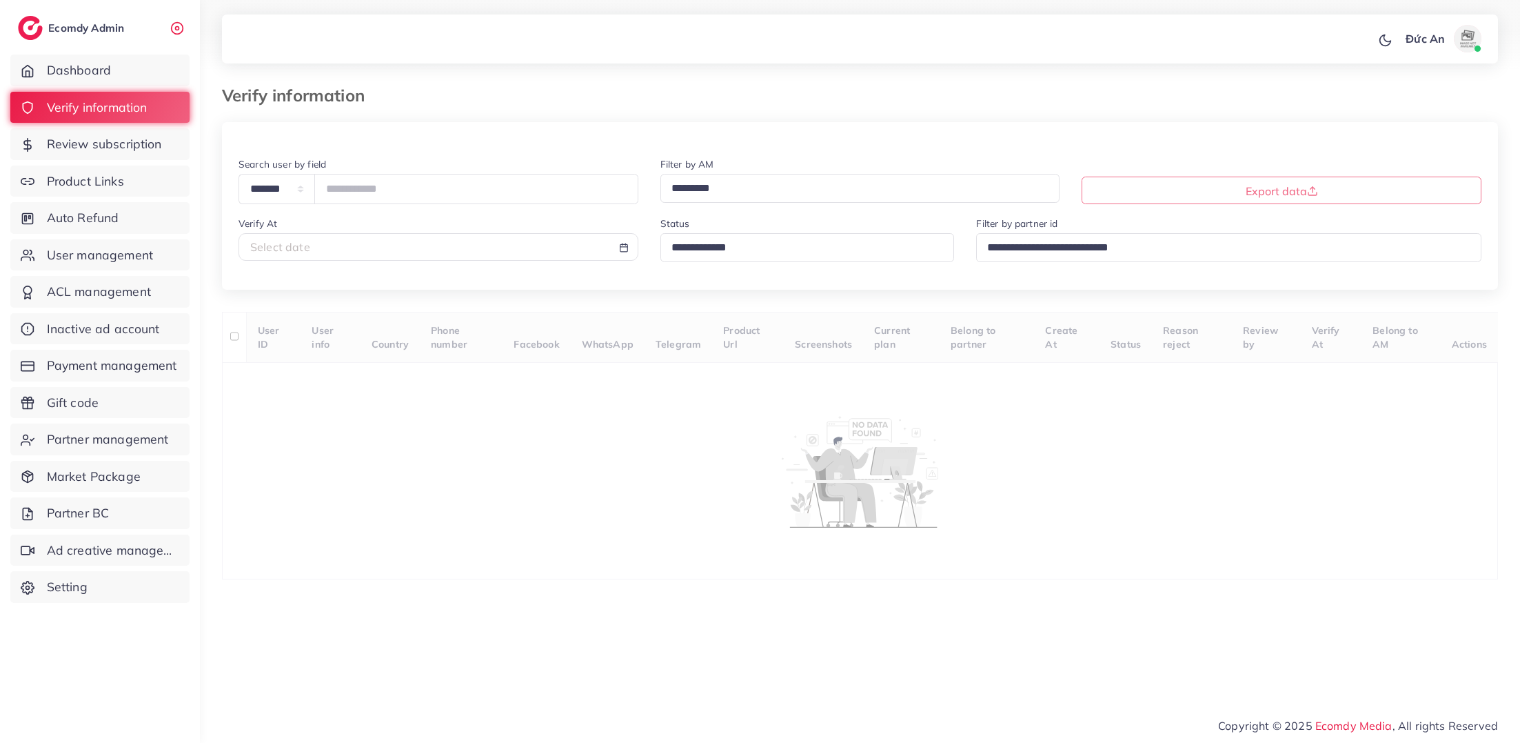  I want to click on span: ACL management, so click(99, 292).